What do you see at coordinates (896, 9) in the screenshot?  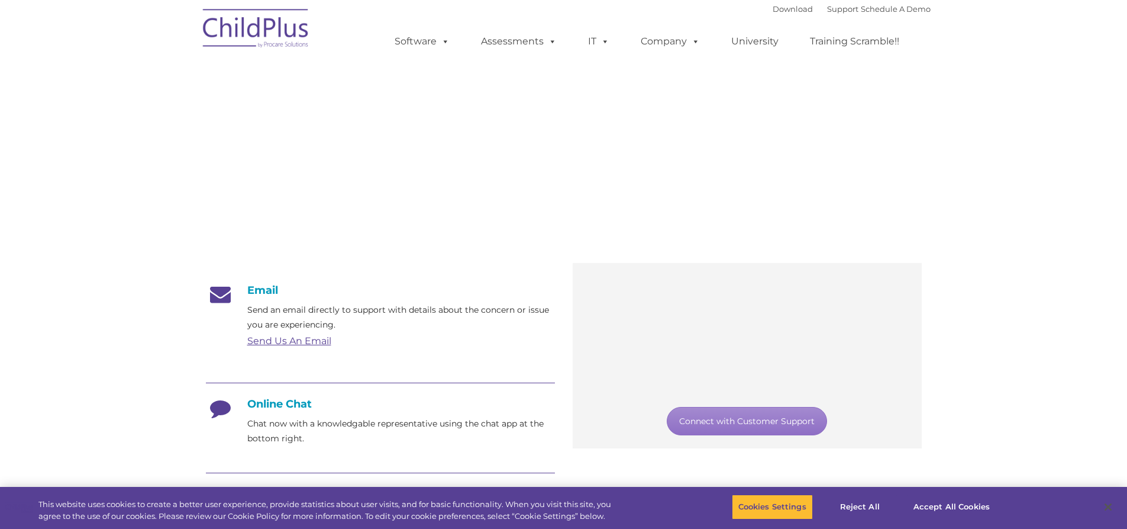 I see `a: Schedule A Demo` at bounding box center [896, 9].